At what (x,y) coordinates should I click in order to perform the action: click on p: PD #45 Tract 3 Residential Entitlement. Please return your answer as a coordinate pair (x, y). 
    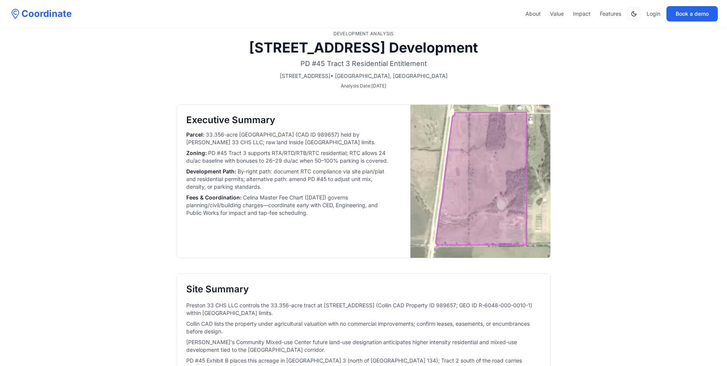
    Looking at the image, I should click on (364, 64).